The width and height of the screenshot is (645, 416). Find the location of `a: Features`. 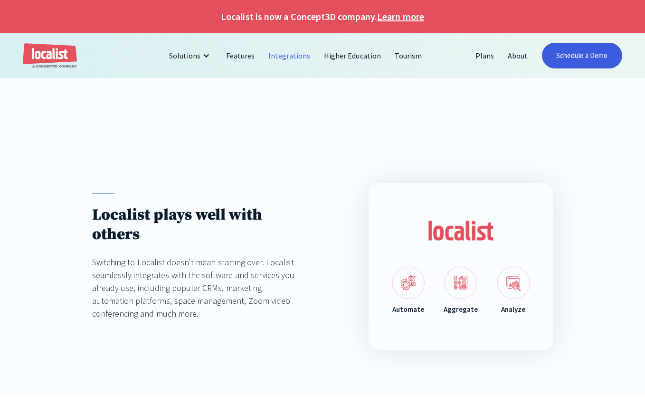

a: Features is located at coordinates (240, 56).